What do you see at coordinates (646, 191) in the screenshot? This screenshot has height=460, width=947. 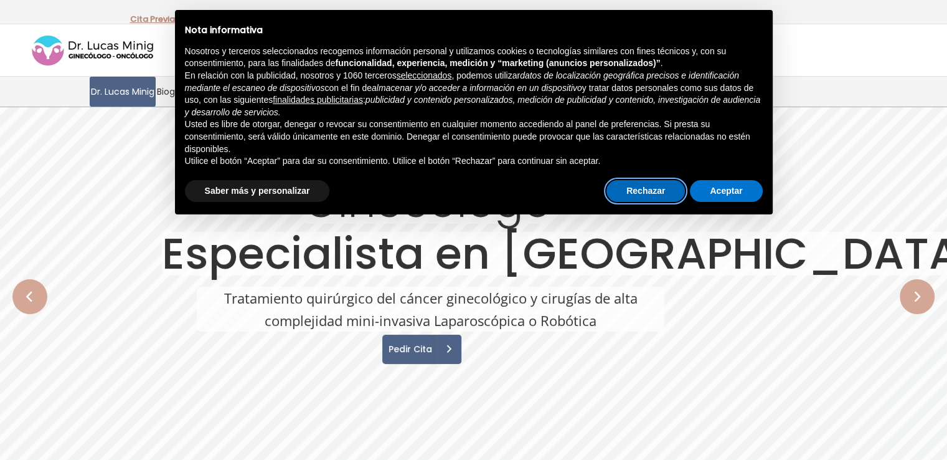 I see `button: Rechazar` at bounding box center [646, 191].